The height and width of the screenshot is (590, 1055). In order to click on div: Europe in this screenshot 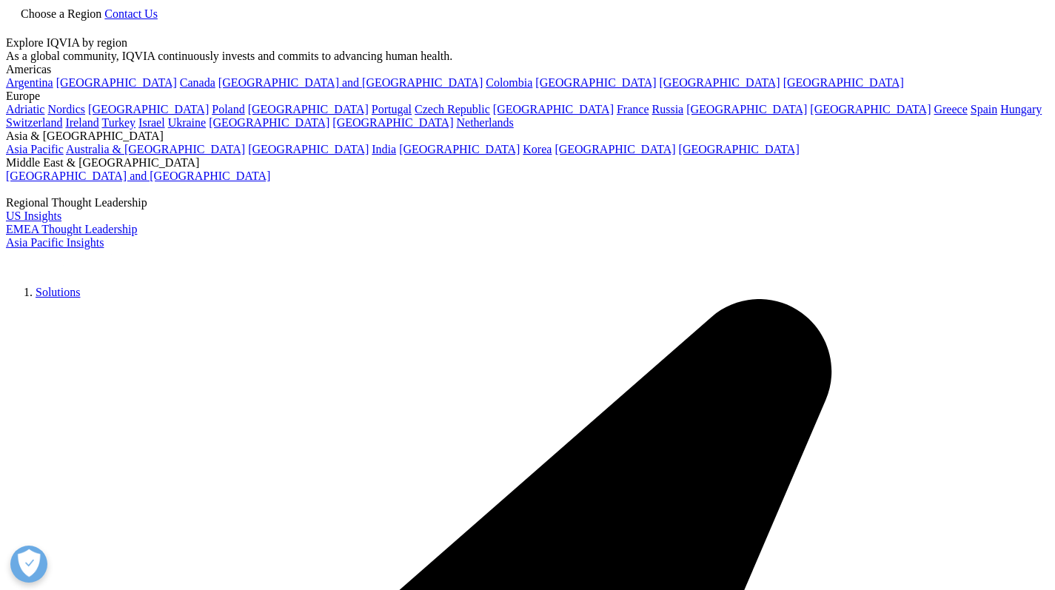, I will do `click(527, 96)`.